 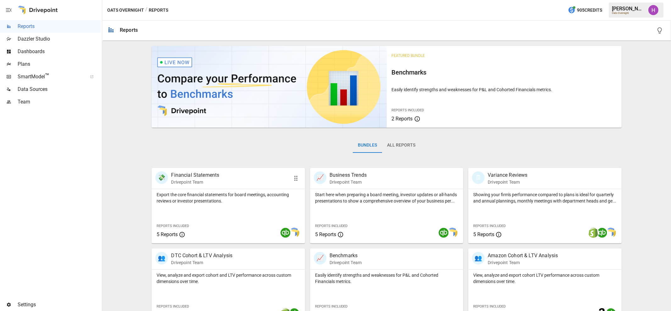 I want to click on p: View, analyze and export cohort LTV performance across custom dimensions over time., so click(x=544, y=278).